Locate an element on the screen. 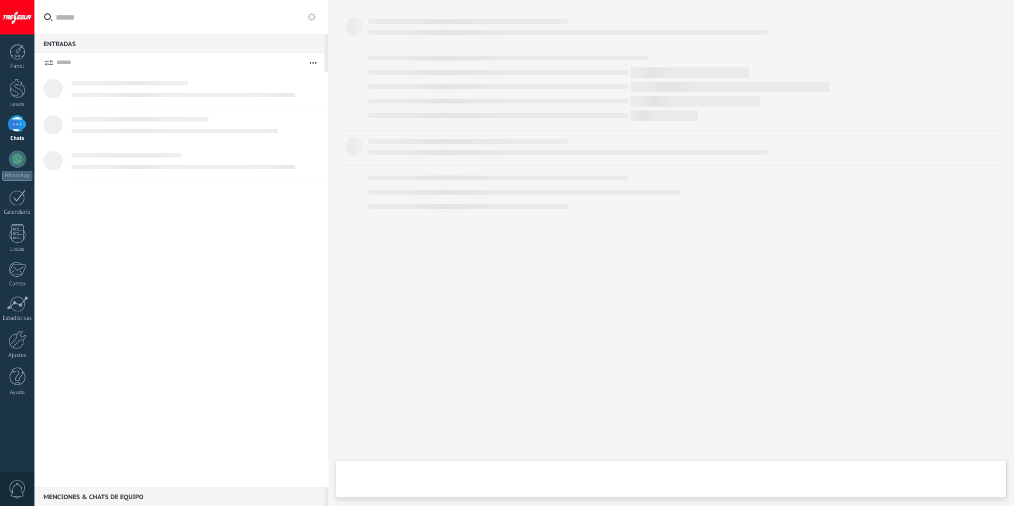 This screenshot has width=1014, height=506. div: WhatsApp is located at coordinates (17, 175).